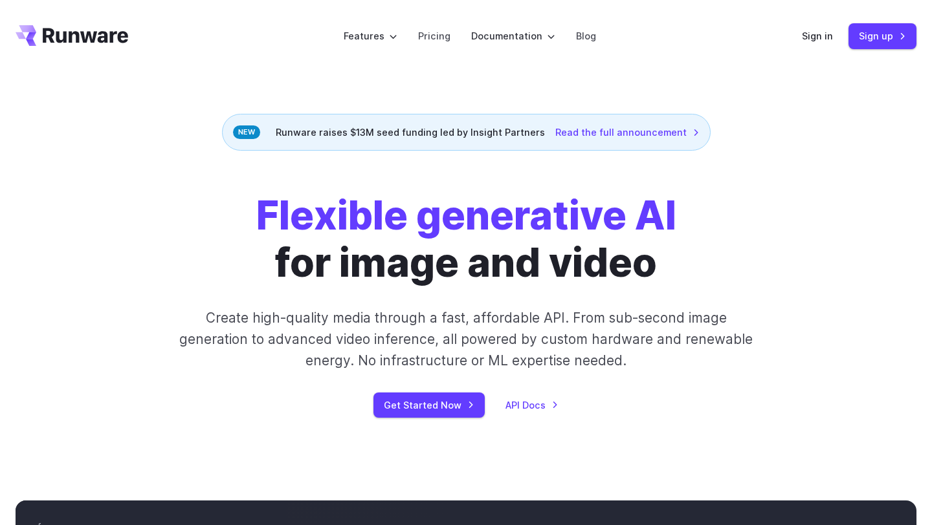 The height and width of the screenshot is (525, 932). Describe the element at coordinates (466, 340) in the screenshot. I see `p: Create high-quality media through a fast, affordable API. From sub-second image generation to adv...` at that location.